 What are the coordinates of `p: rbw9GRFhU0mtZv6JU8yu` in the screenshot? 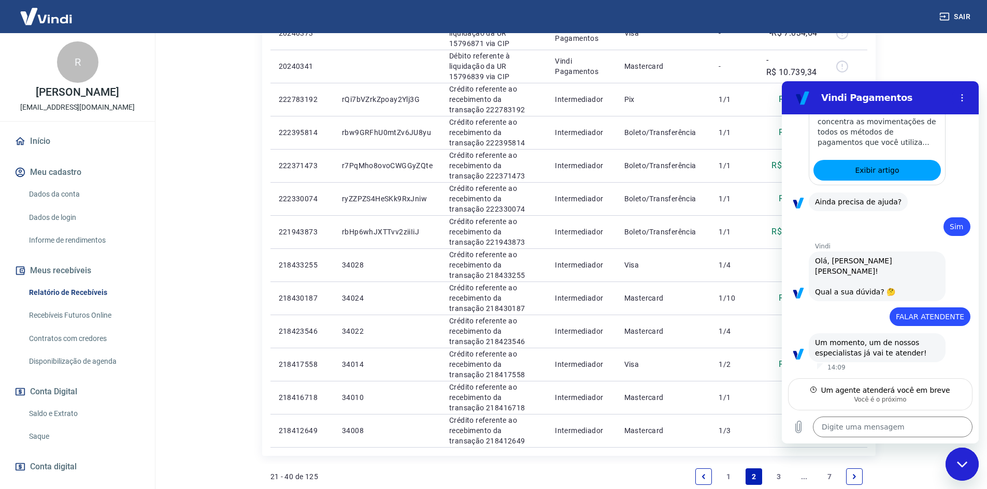 It's located at (387, 133).